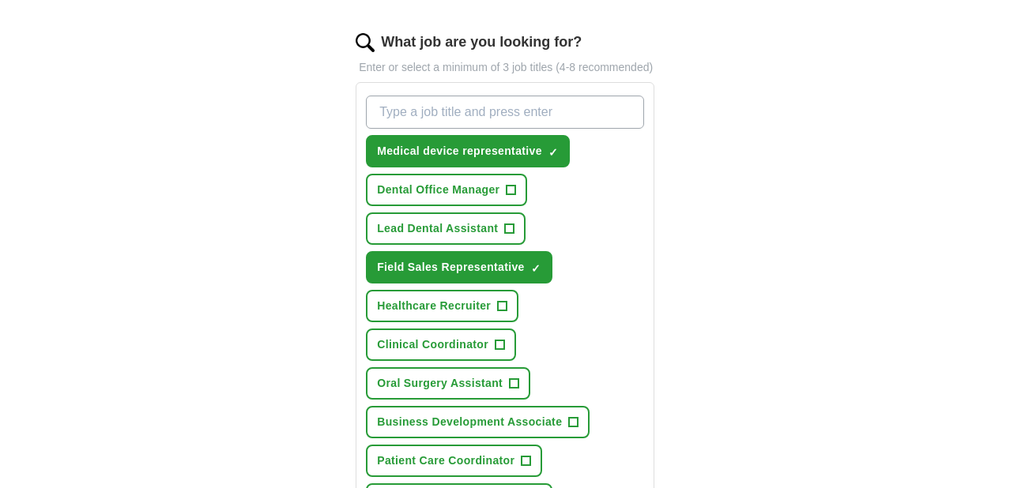  Describe the element at coordinates (505, 67) in the screenshot. I see `p: Enter or select a minimum of 3 job titles (4-8 recommended)` at that location.